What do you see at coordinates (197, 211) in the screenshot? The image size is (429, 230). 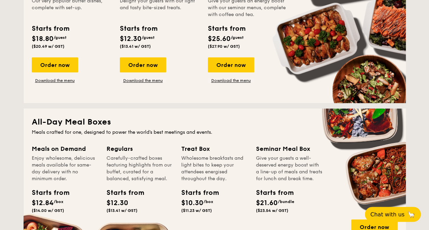 I see `span: ($11.23 w/ GST)` at bounding box center [197, 211].